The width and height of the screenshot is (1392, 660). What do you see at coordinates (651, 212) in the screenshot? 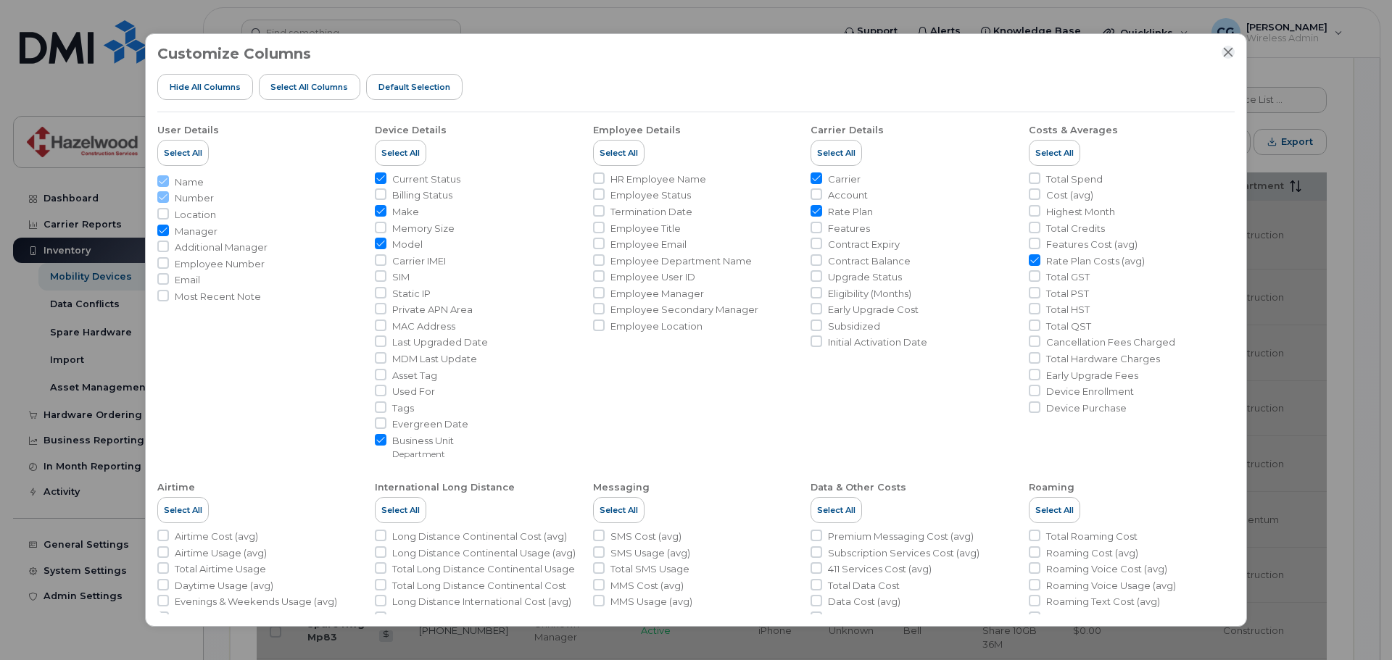
I see `span: Termination Date` at bounding box center [651, 212].